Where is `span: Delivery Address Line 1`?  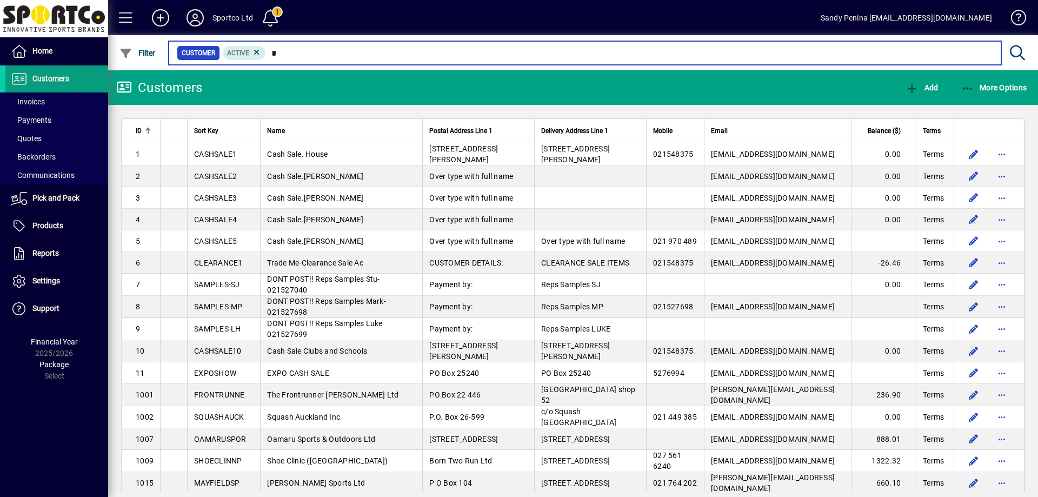
span: Delivery Address Line 1 is located at coordinates (574, 131).